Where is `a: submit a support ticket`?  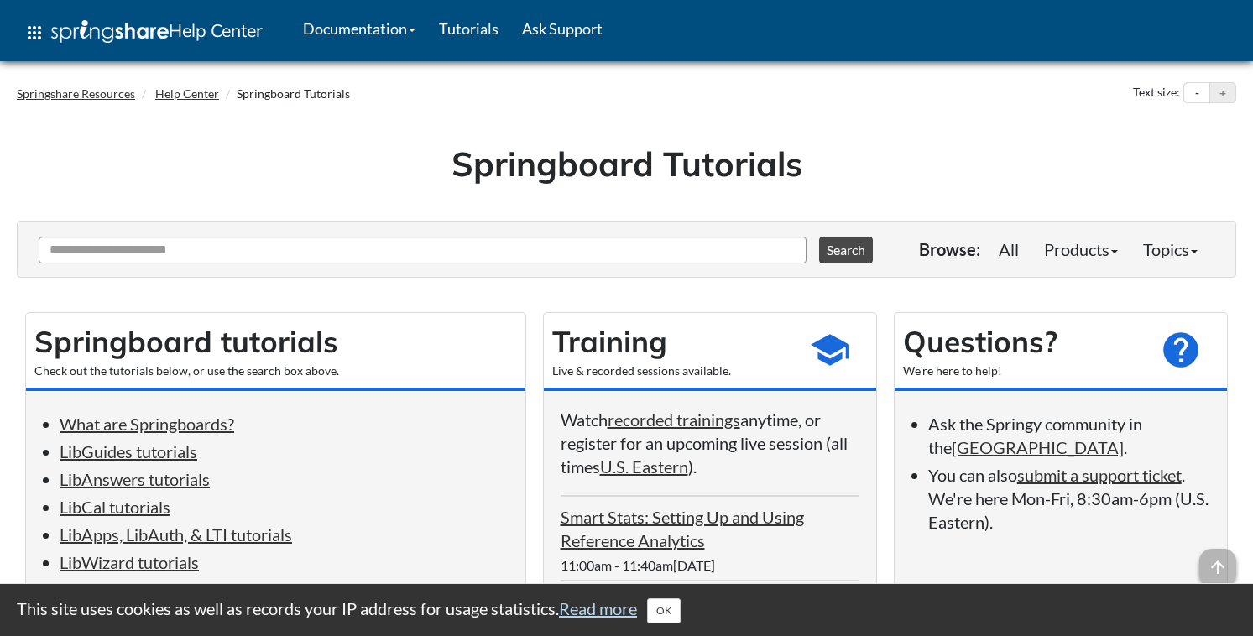
a: submit a support ticket is located at coordinates (1099, 475).